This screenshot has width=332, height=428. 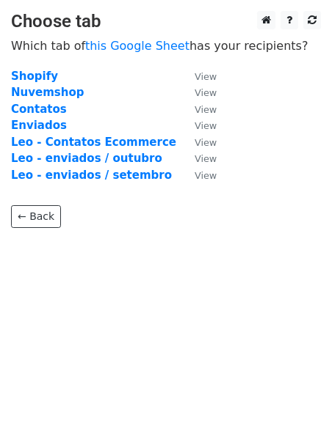 I want to click on strong: Shopify, so click(x=34, y=76).